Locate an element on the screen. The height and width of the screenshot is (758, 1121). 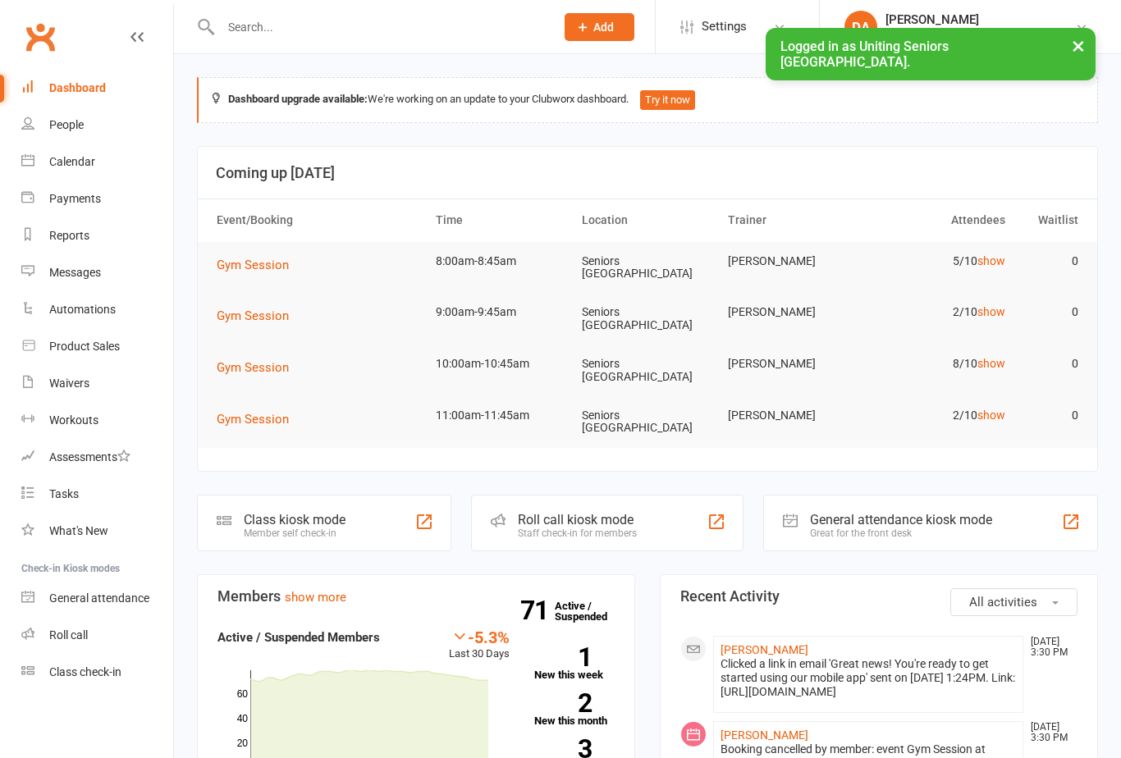
button: Add is located at coordinates (599, 27).